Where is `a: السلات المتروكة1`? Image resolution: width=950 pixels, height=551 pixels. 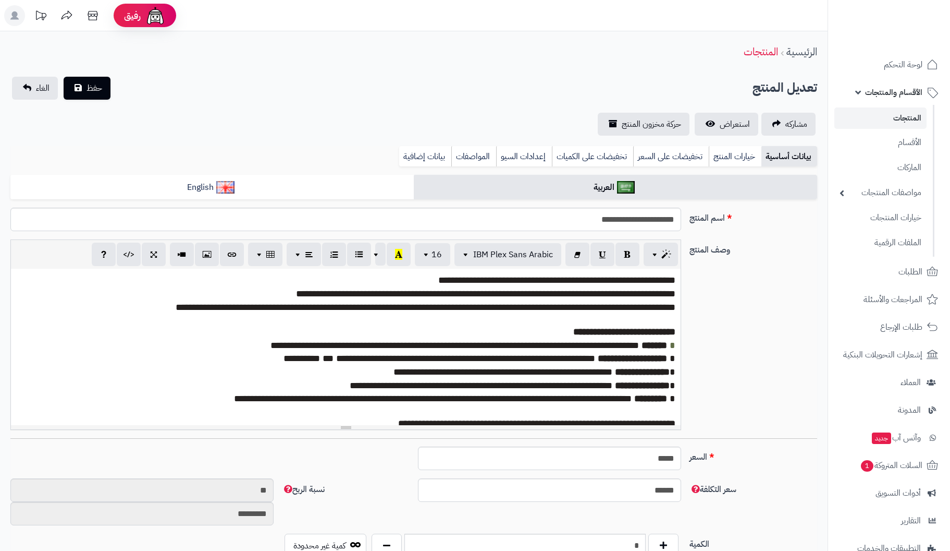 a: السلات المتروكة1 is located at coordinates (889, 465).